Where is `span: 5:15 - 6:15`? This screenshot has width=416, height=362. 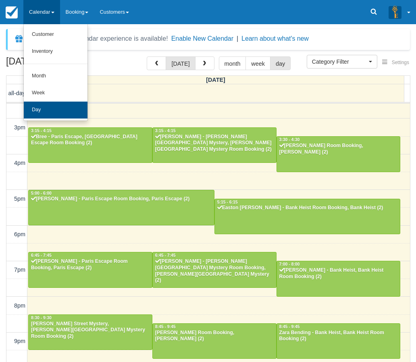
span: 5:15 - 6:15 is located at coordinates (227, 202).